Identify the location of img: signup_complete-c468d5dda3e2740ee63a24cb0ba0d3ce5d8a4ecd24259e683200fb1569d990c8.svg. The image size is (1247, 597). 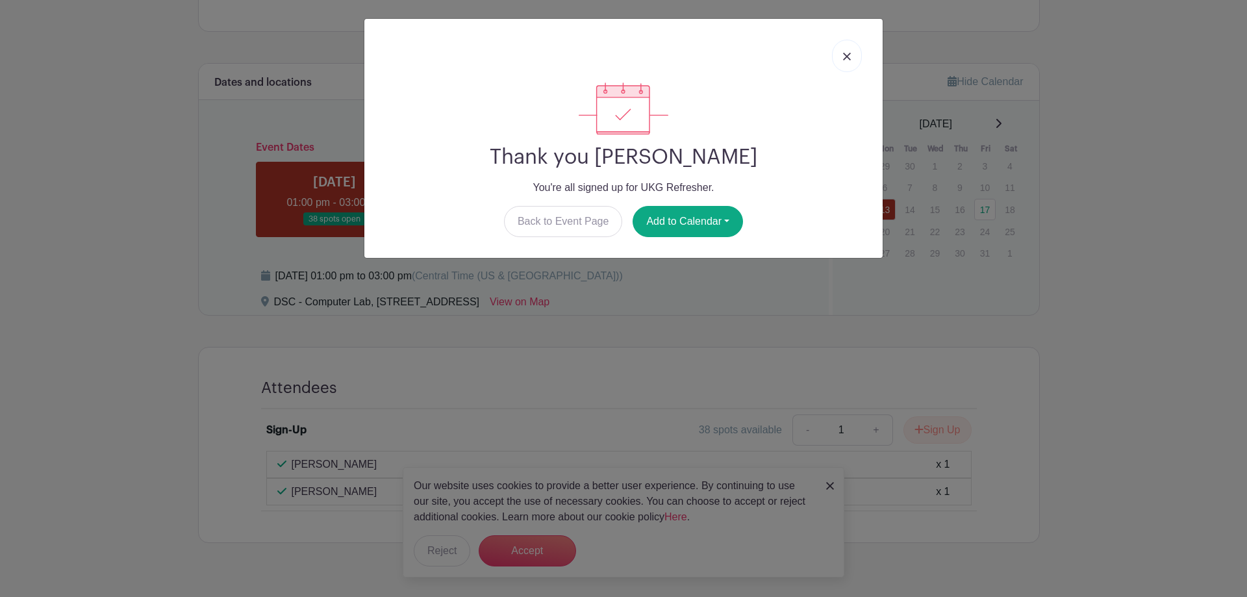
(624, 108).